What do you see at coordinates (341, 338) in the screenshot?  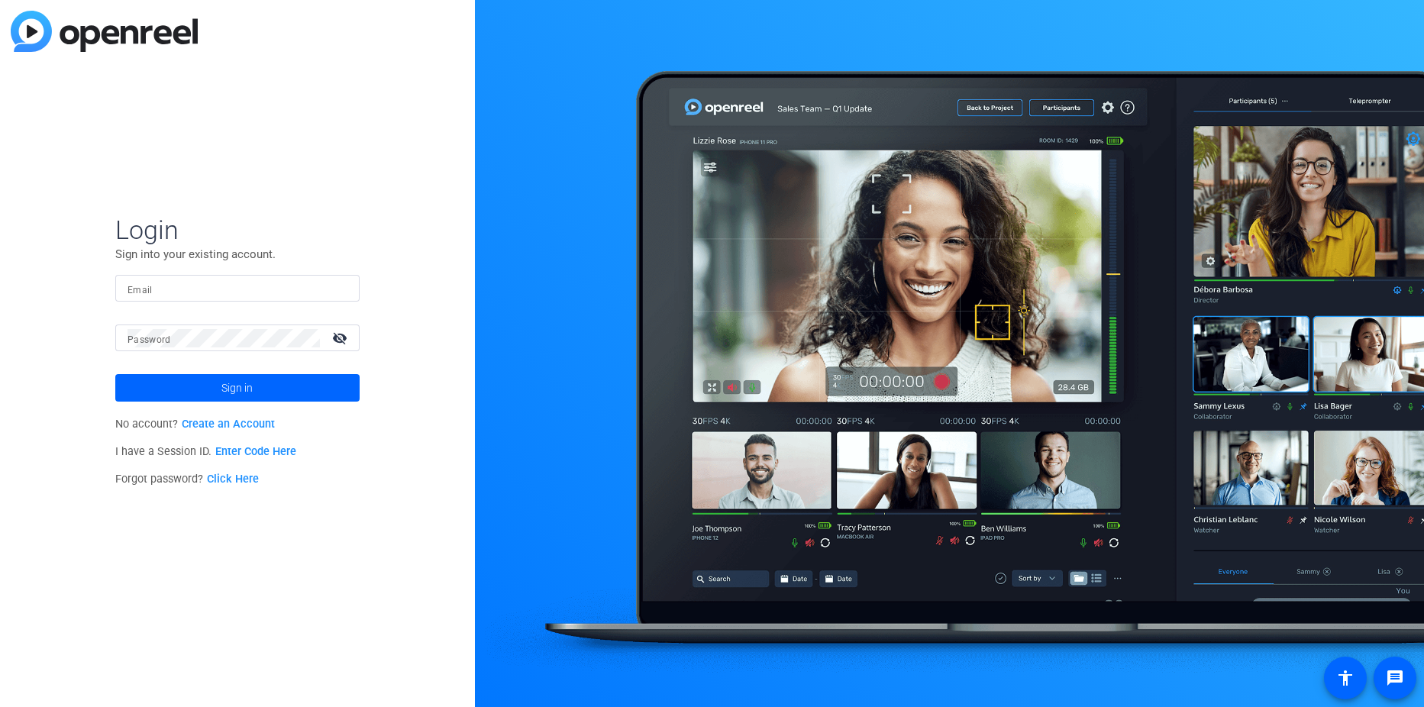 I see `mat-icon: visibility_off` at bounding box center [341, 338].